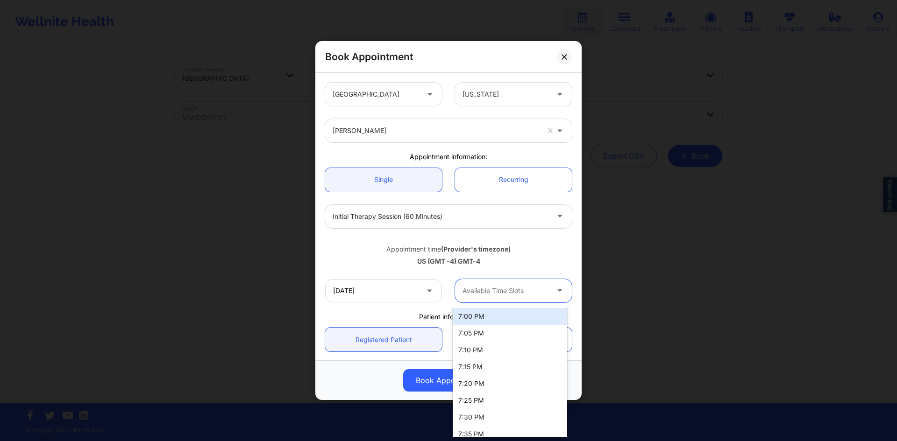 The width and height of the screenshot is (897, 441). Describe the element at coordinates (509, 401) in the screenshot. I see `div: 7:25 PM` at that location.